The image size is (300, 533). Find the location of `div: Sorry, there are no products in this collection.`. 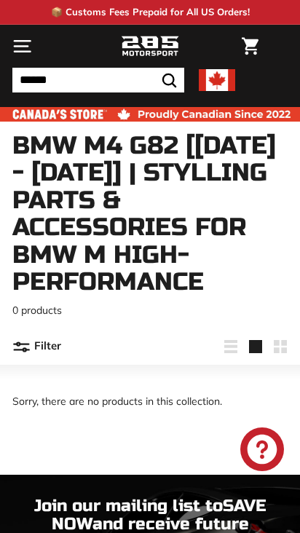

div: Sorry, there are no products in this collection. is located at coordinates (150, 401).